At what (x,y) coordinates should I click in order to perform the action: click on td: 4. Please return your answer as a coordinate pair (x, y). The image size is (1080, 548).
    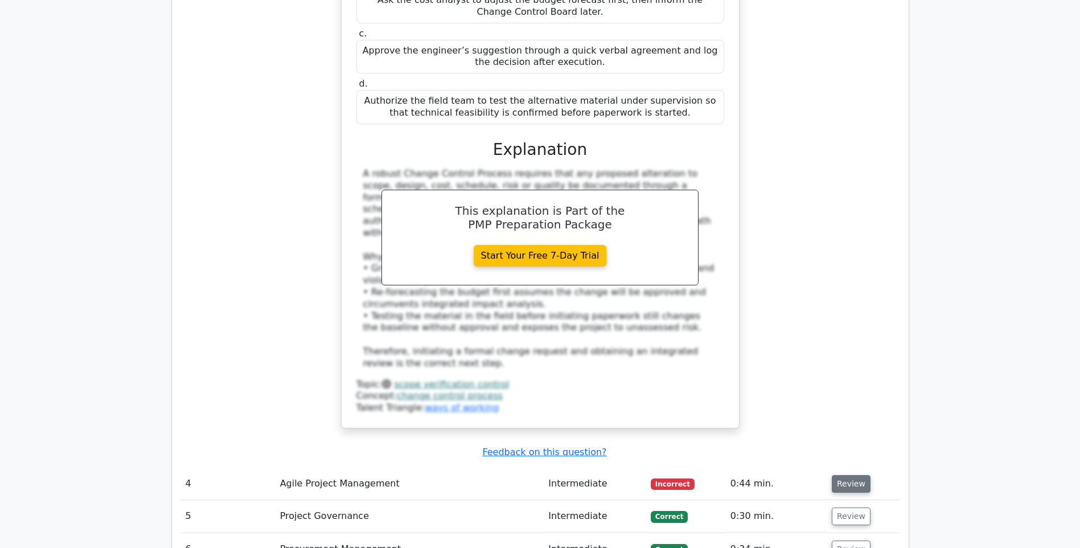
    Looking at the image, I should click on (228, 483).